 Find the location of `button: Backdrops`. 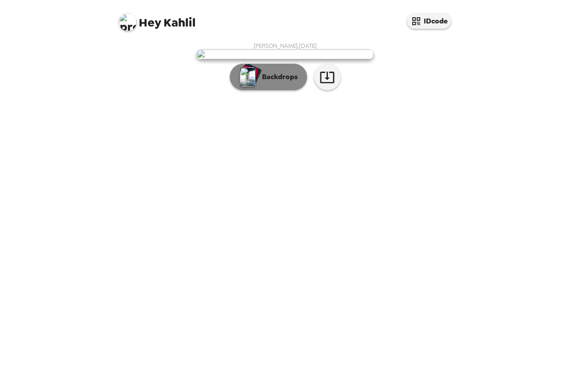

button: Backdrops is located at coordinates (268, 77).